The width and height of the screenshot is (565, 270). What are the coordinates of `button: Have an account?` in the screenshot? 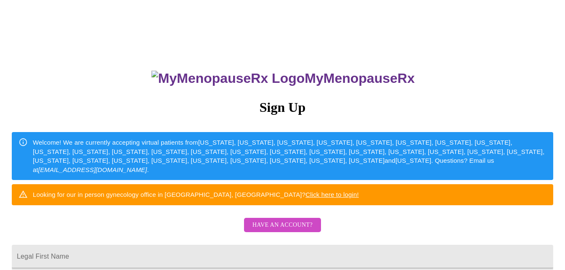 It's located at (282, 225).